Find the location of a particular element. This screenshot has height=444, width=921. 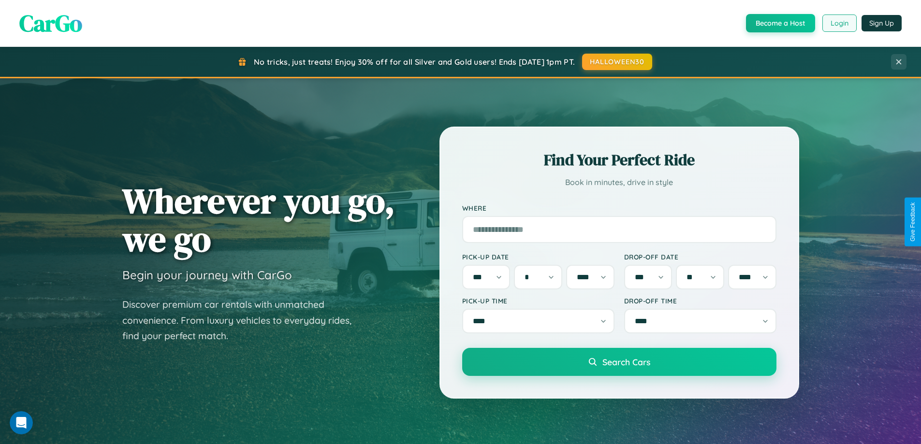

button: Login is located at coordinates (839, 23).